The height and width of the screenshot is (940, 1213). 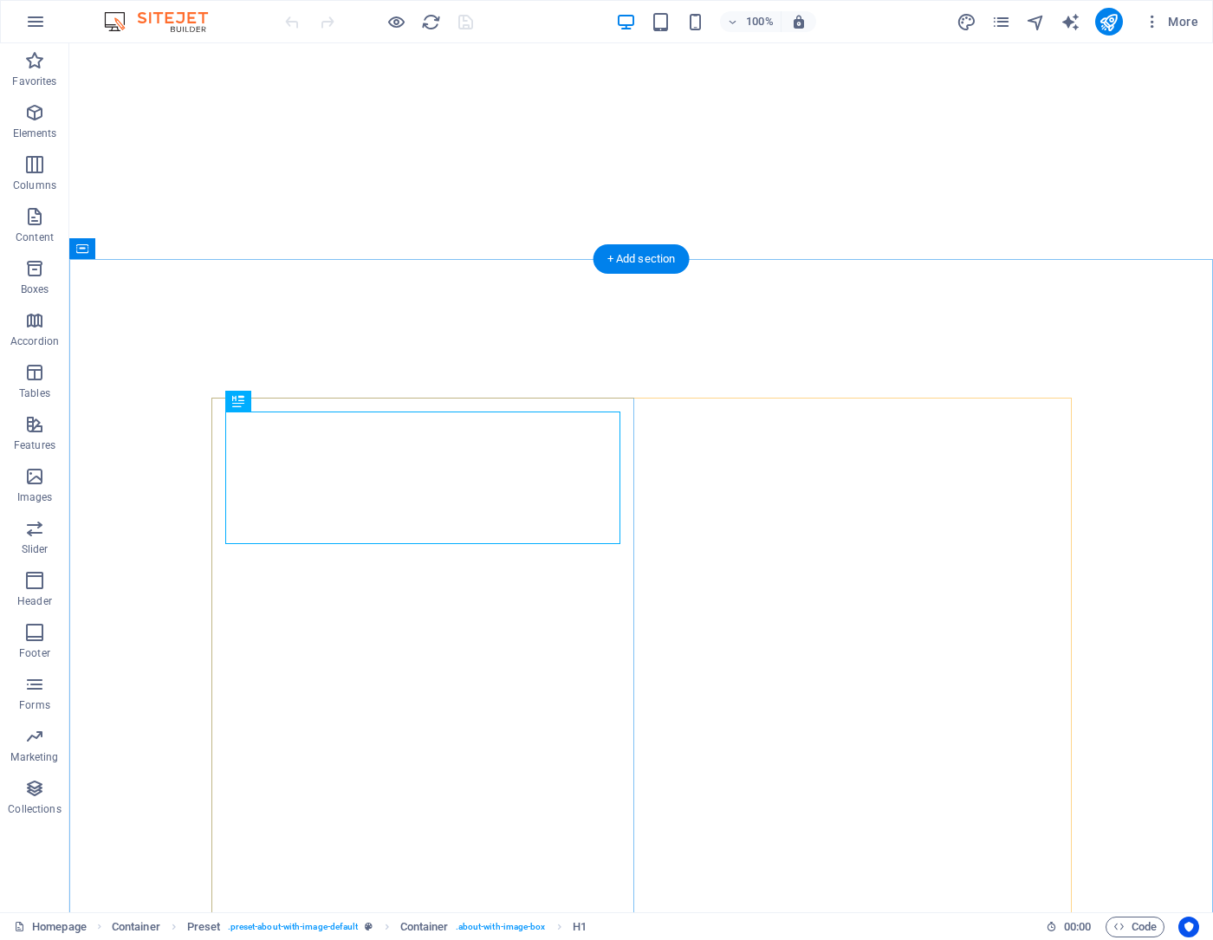 I want to click on h6: Session time, so click(x=1068, y=927).